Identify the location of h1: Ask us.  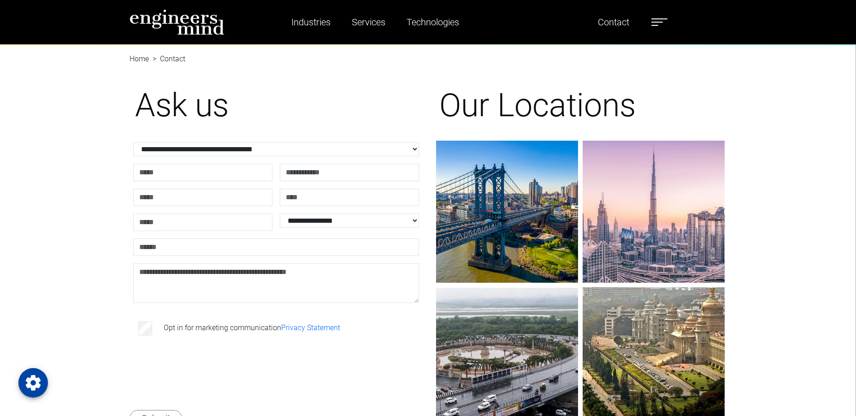
(276, 105).